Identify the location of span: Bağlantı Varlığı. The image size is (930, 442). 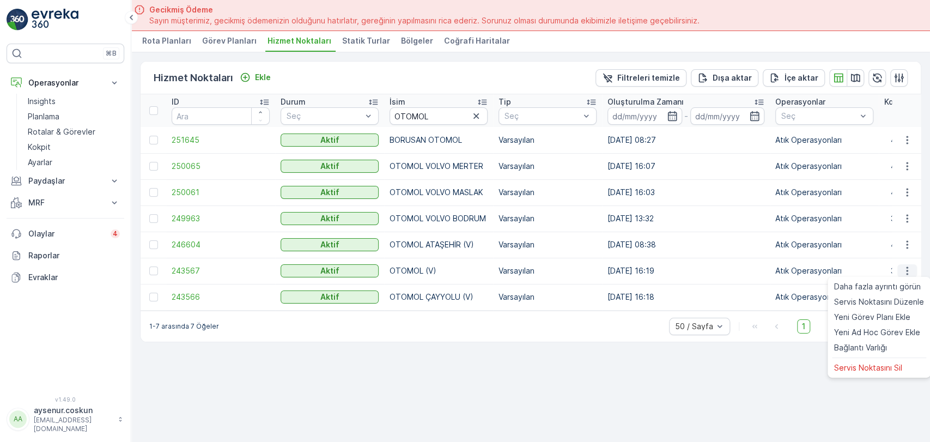
(860, 348).